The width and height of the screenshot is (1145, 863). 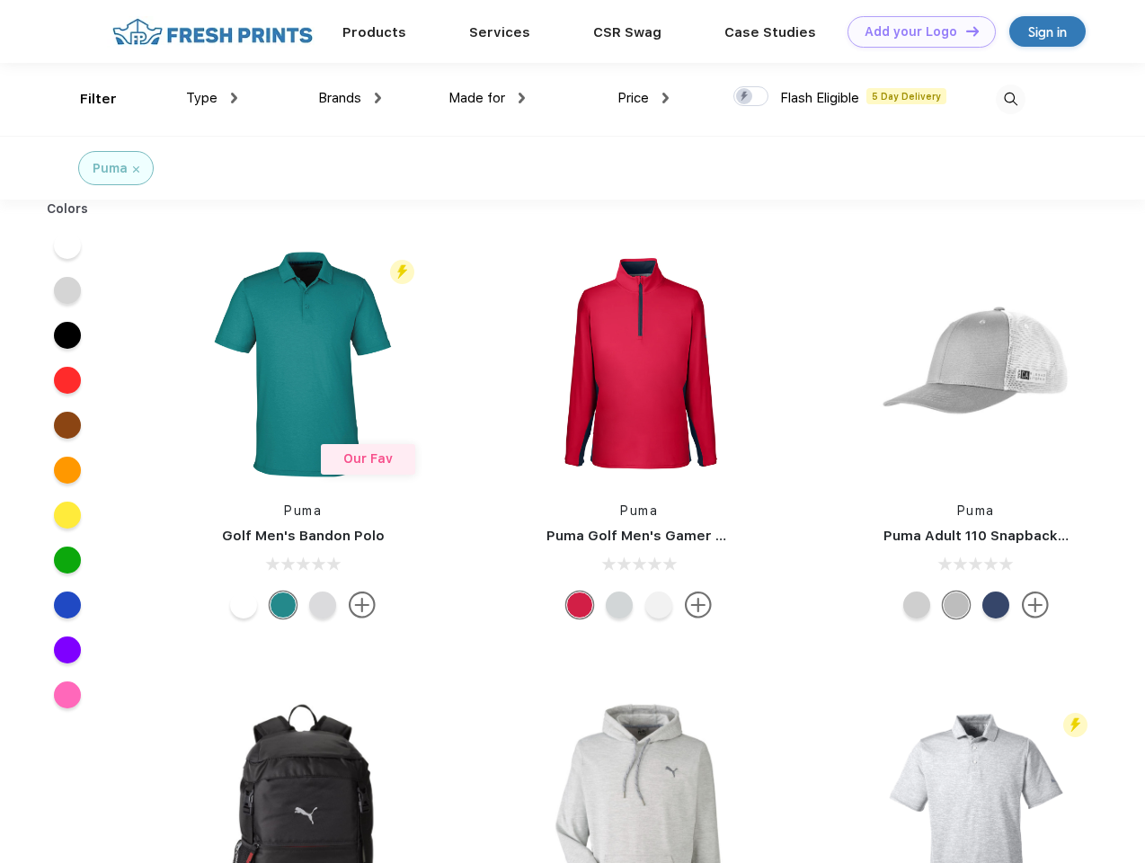 What do you see at coordinates (910, 31) in the screenshot?
I see `div: Add your Logo` at bounding box center [910, 31].